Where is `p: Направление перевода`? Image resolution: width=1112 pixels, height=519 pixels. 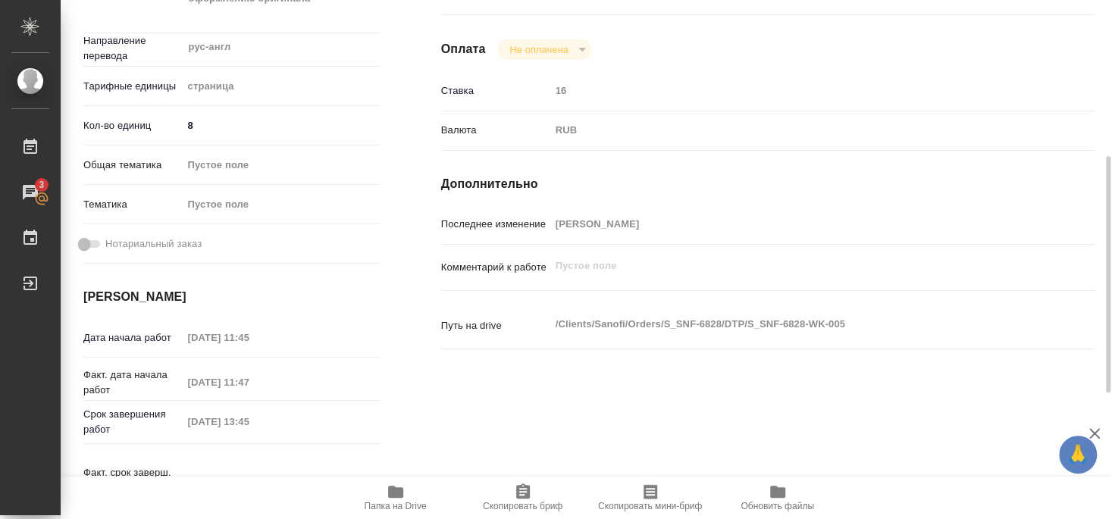
p: Направление перевода is located at coordinates (133, 49).